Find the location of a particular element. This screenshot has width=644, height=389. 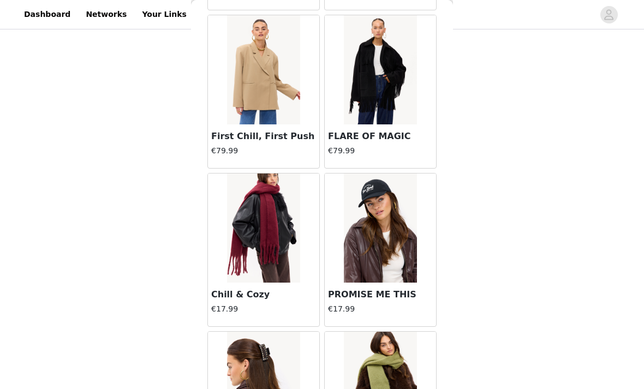

img: FLARE OF MAGIC is located at coordinates (380, 70).